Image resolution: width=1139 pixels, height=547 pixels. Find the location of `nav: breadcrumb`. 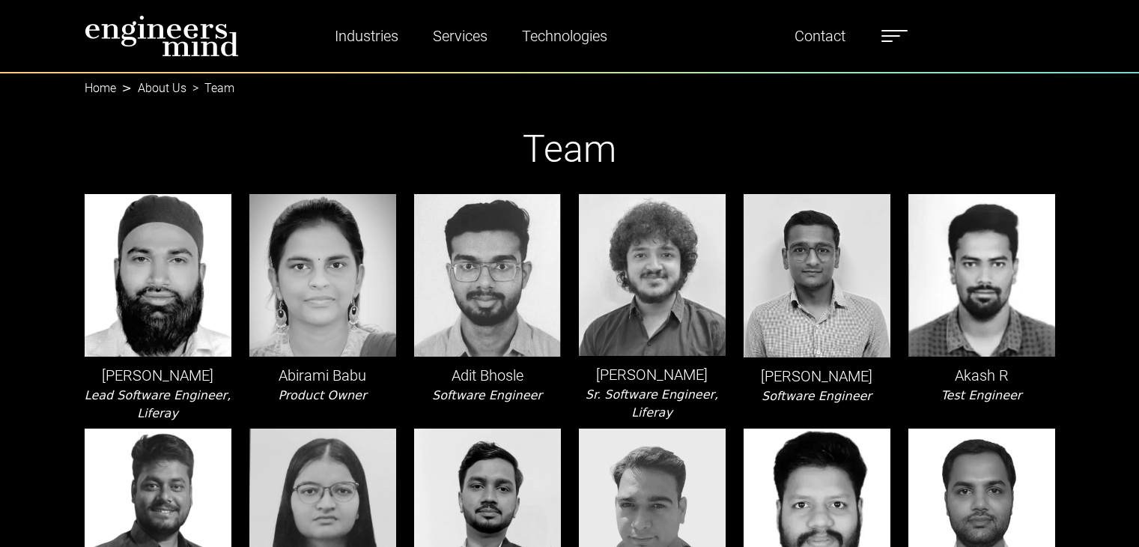

nav: breadcrumb is located at coordinates (570, 81).